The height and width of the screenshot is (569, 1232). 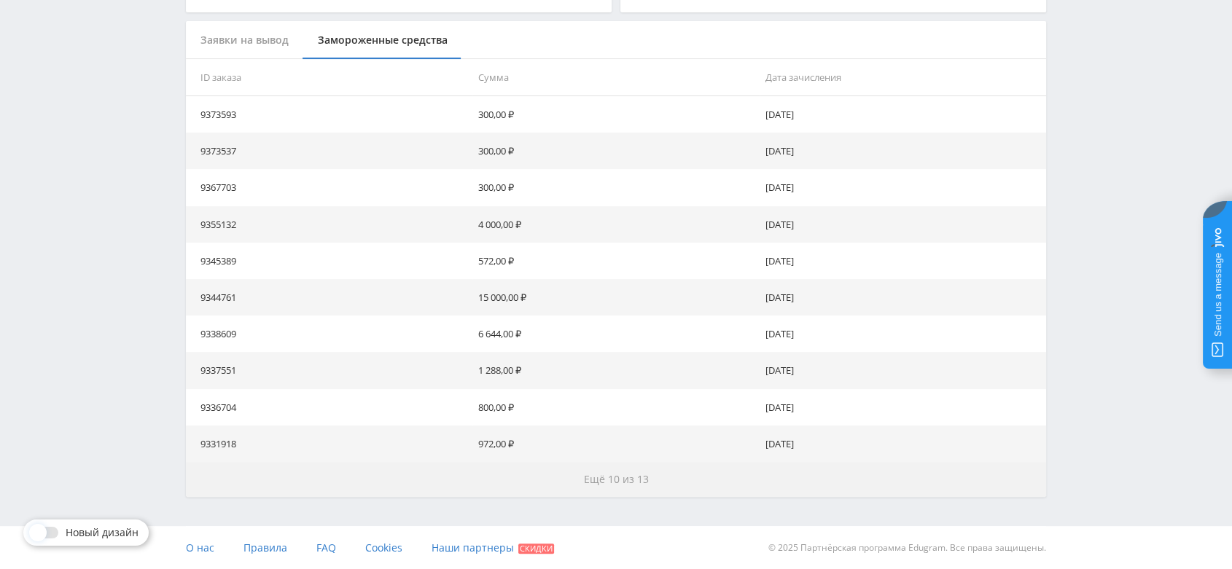 I want to click on span: Новый дизайн, so click(x=102, y=533).